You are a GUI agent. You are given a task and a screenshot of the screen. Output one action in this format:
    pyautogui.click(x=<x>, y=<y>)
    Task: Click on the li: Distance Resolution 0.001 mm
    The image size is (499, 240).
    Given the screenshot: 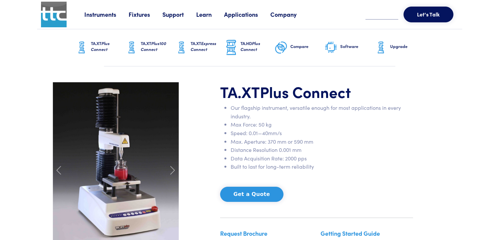 What is the action you would take?
    pyautogui.click(x=322, y=150)
    